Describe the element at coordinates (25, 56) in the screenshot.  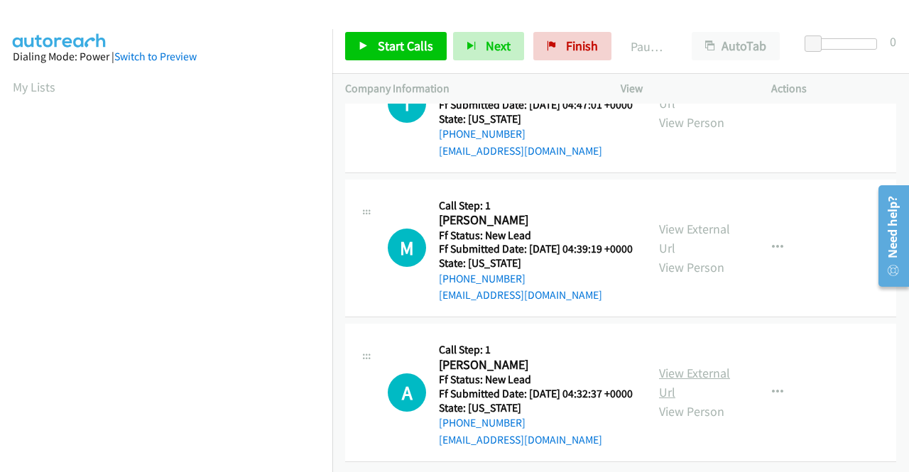
I see `div: Open Resource Center` at that location.